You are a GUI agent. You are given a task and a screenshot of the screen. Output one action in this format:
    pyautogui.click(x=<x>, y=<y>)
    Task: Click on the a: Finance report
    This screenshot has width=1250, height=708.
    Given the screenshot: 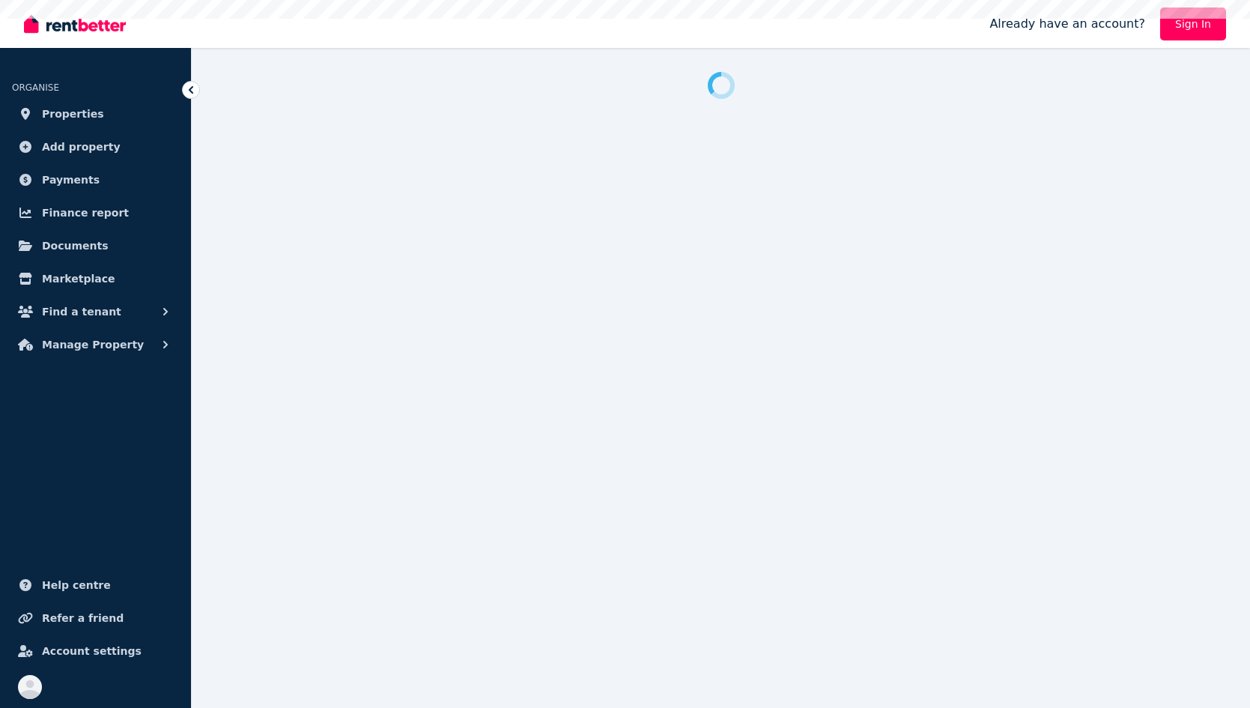 What is the action you would take?
    pyautogui.click(x=95, y=213)
    